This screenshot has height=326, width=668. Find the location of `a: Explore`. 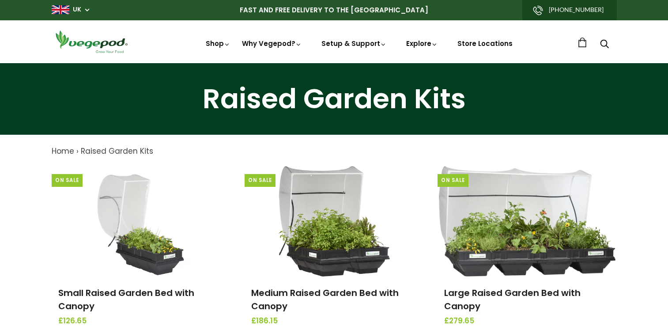

a: Explore is located at coordinates (422, 43).